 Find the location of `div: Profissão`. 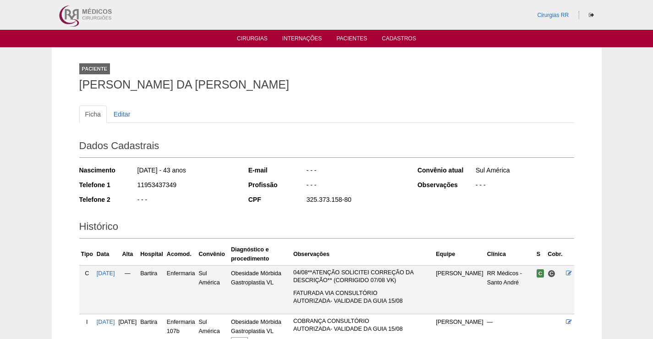

div: Profissão is located at coordinates (277, 185).